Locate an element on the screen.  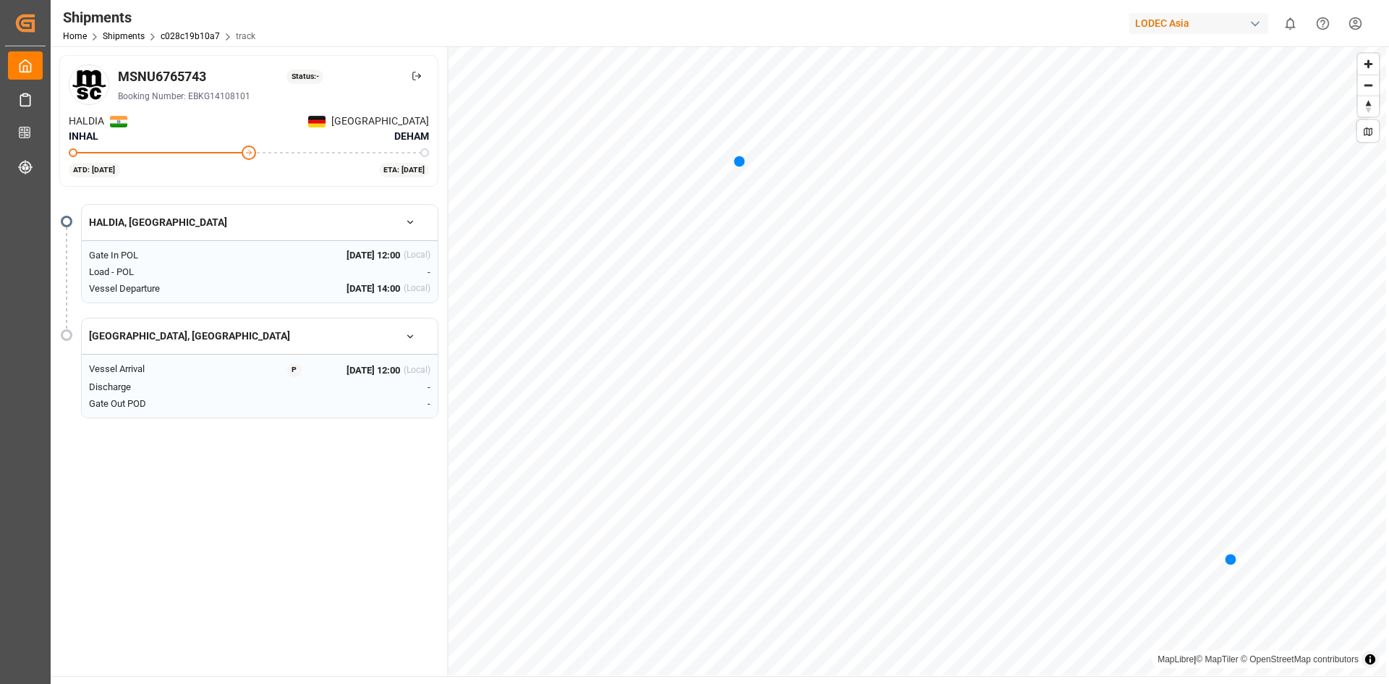
canvas: Map is located at coordinates (917, 360).